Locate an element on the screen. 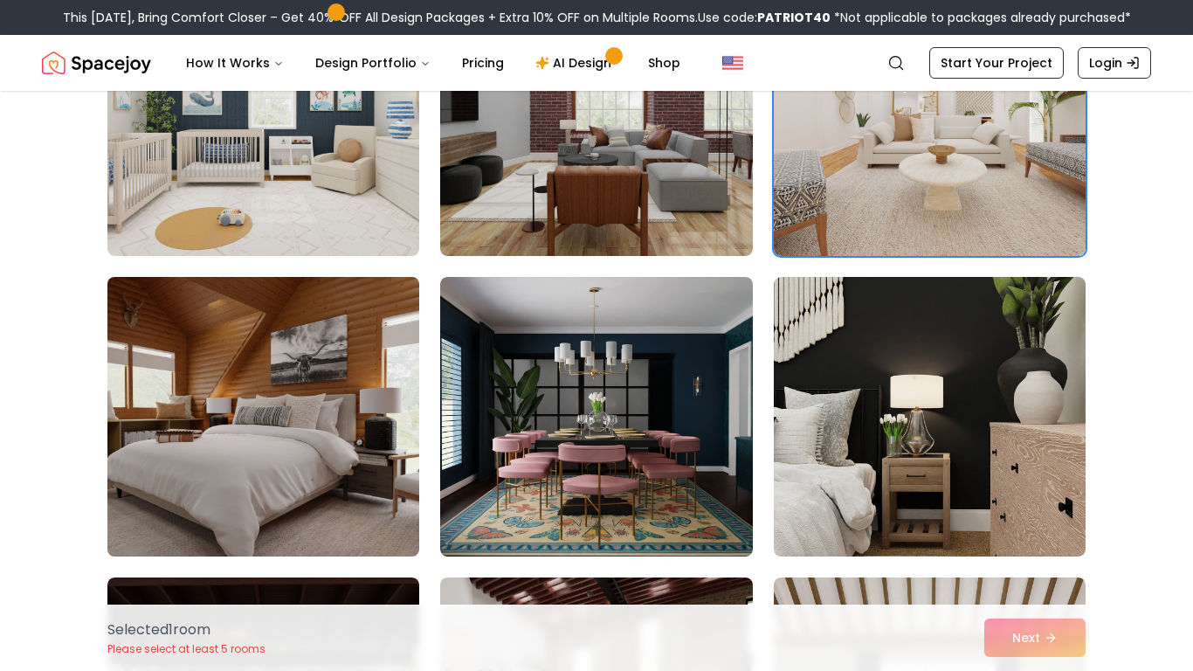 The image size is (1193, 671). a: Spacejoy is located at coordinates (96, 63).